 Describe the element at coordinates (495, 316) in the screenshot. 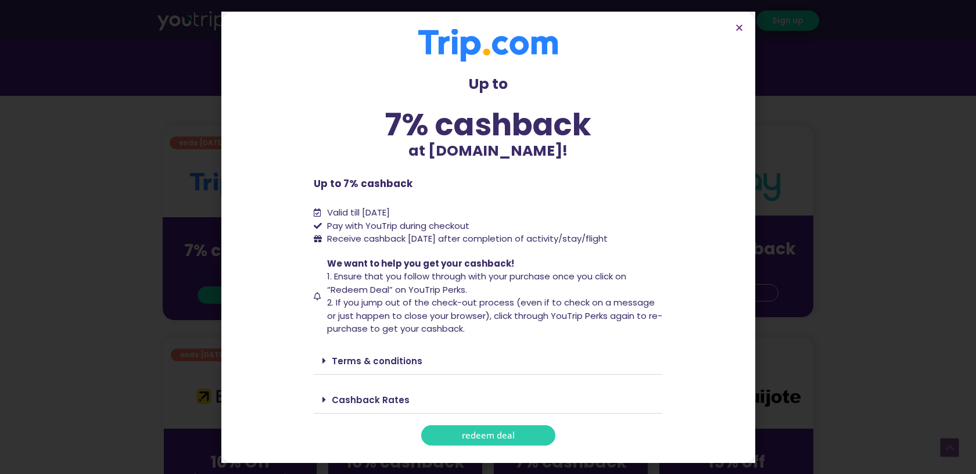

I see `span: 2. If you jump out of the check-out process (even if to check on a message or just happen to clos...` at that location.